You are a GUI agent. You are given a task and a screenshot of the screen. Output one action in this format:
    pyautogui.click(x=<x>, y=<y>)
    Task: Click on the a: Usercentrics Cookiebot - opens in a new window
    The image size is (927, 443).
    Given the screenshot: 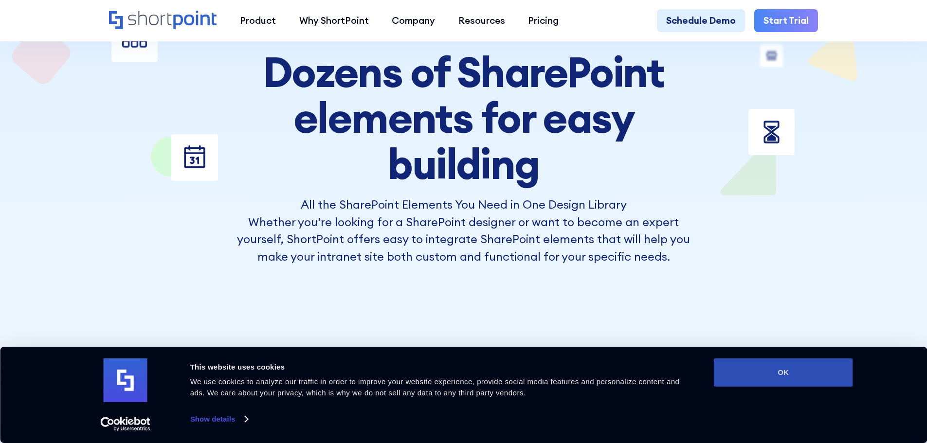 What is the action you would take?
    pyautogui.click(x=125, y=424)
    